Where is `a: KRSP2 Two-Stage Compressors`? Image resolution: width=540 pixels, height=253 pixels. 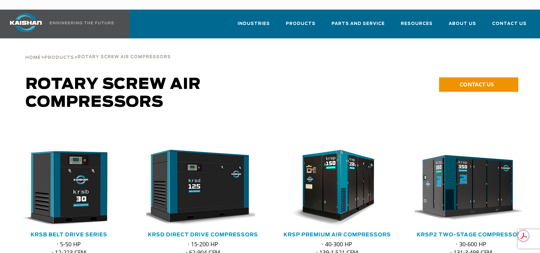
a: KRSP2 Two-Stage Compressors is located at coordinates (471, 234).